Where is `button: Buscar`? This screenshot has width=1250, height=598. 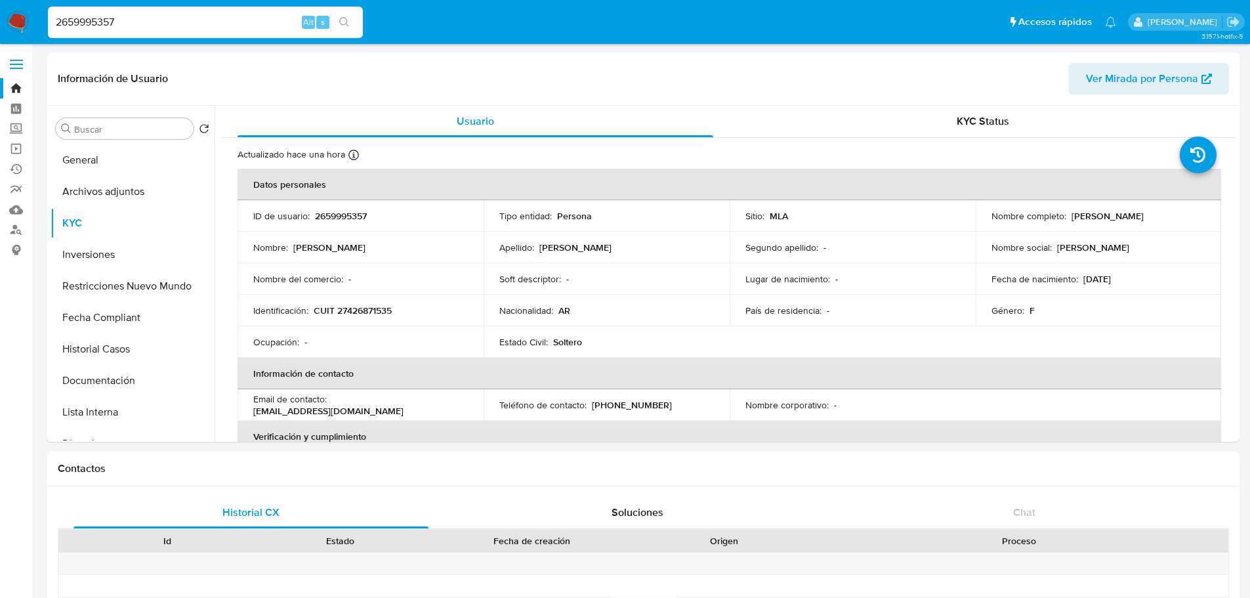
button: Buscar is located at coordinates (66, 129).